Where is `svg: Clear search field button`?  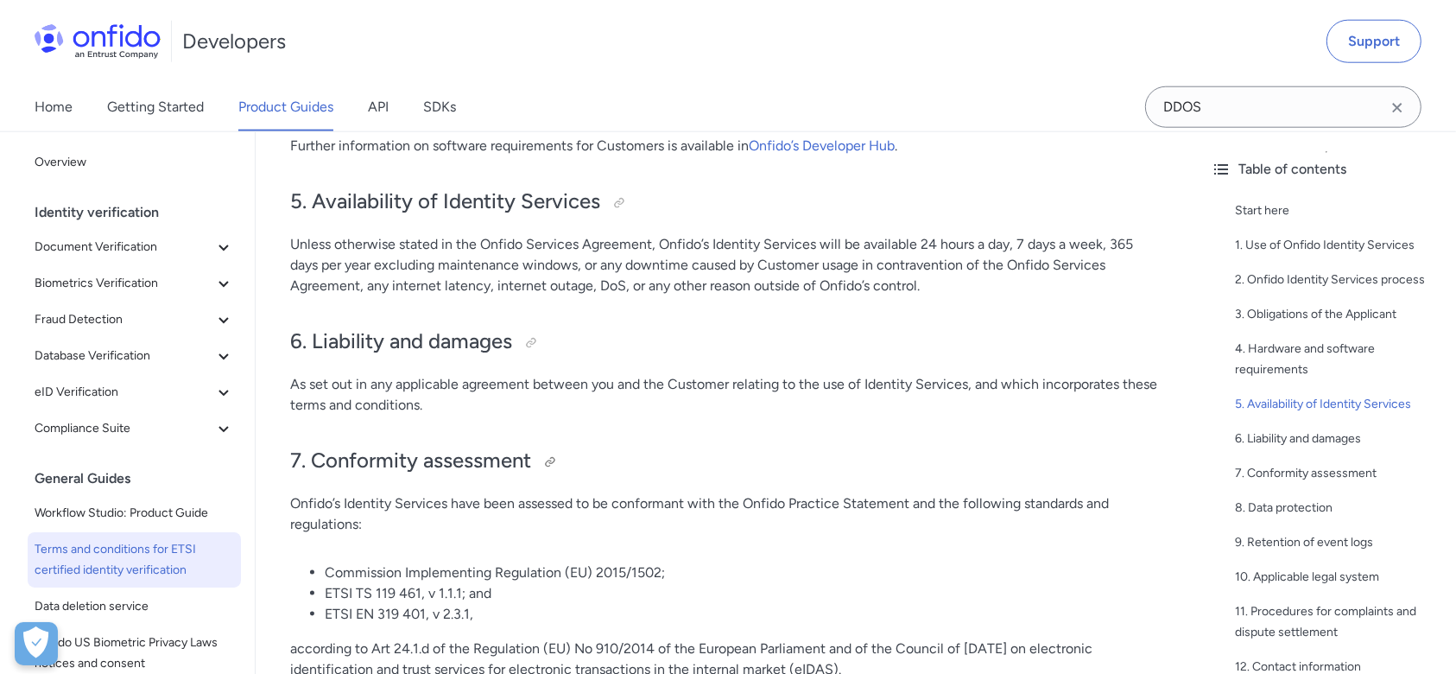
svg: Clear search field button is located at coordinates (1397, 108).